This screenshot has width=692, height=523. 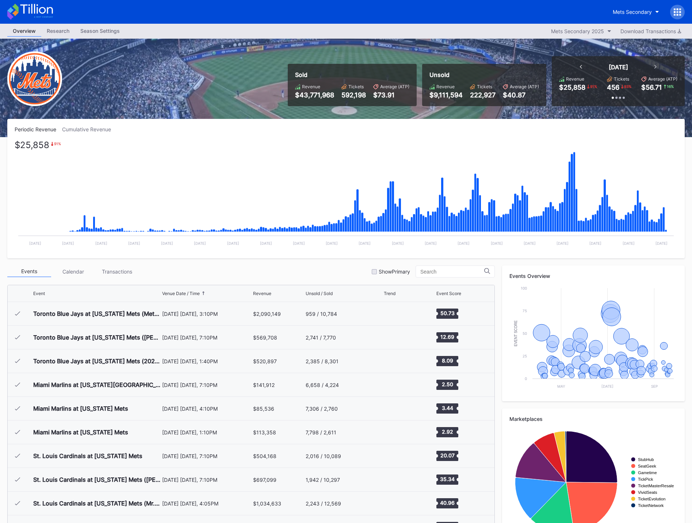 What do you see at coordinates (58, 31) in the screenshot?
I see `a: Research` at bounding box center [58, 31].